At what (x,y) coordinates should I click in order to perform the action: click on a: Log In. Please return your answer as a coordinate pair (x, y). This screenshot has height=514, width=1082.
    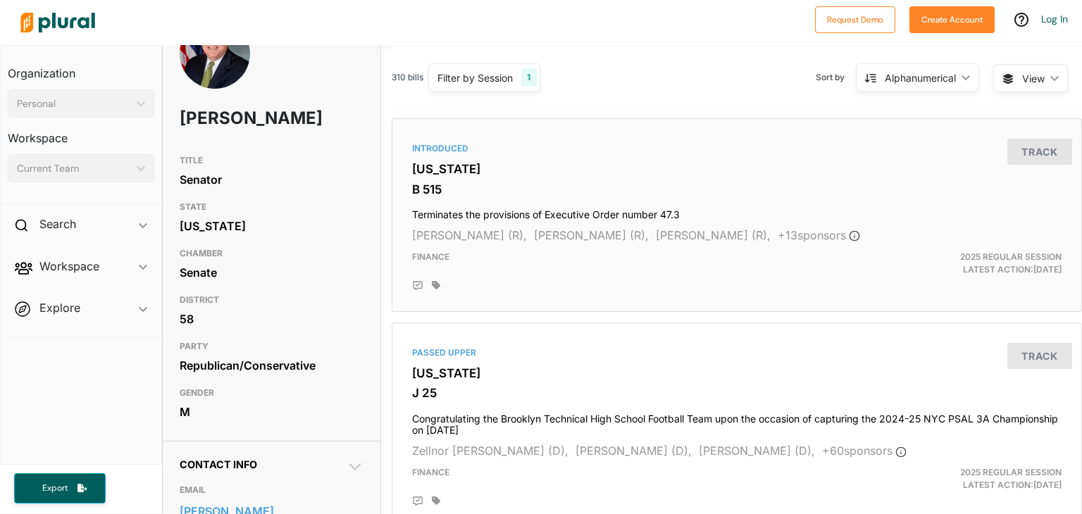
    Looking at the image, I should click on (1055, 19).